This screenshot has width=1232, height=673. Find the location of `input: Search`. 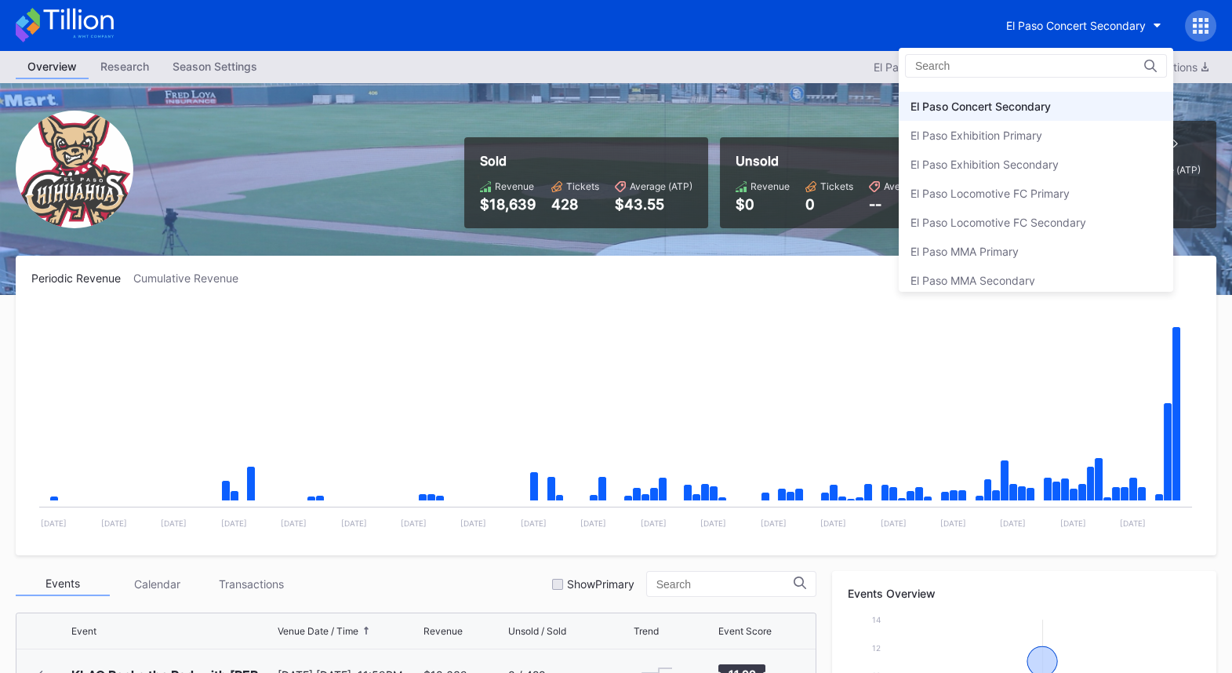

input: Search is located at coordinates (983, 66).